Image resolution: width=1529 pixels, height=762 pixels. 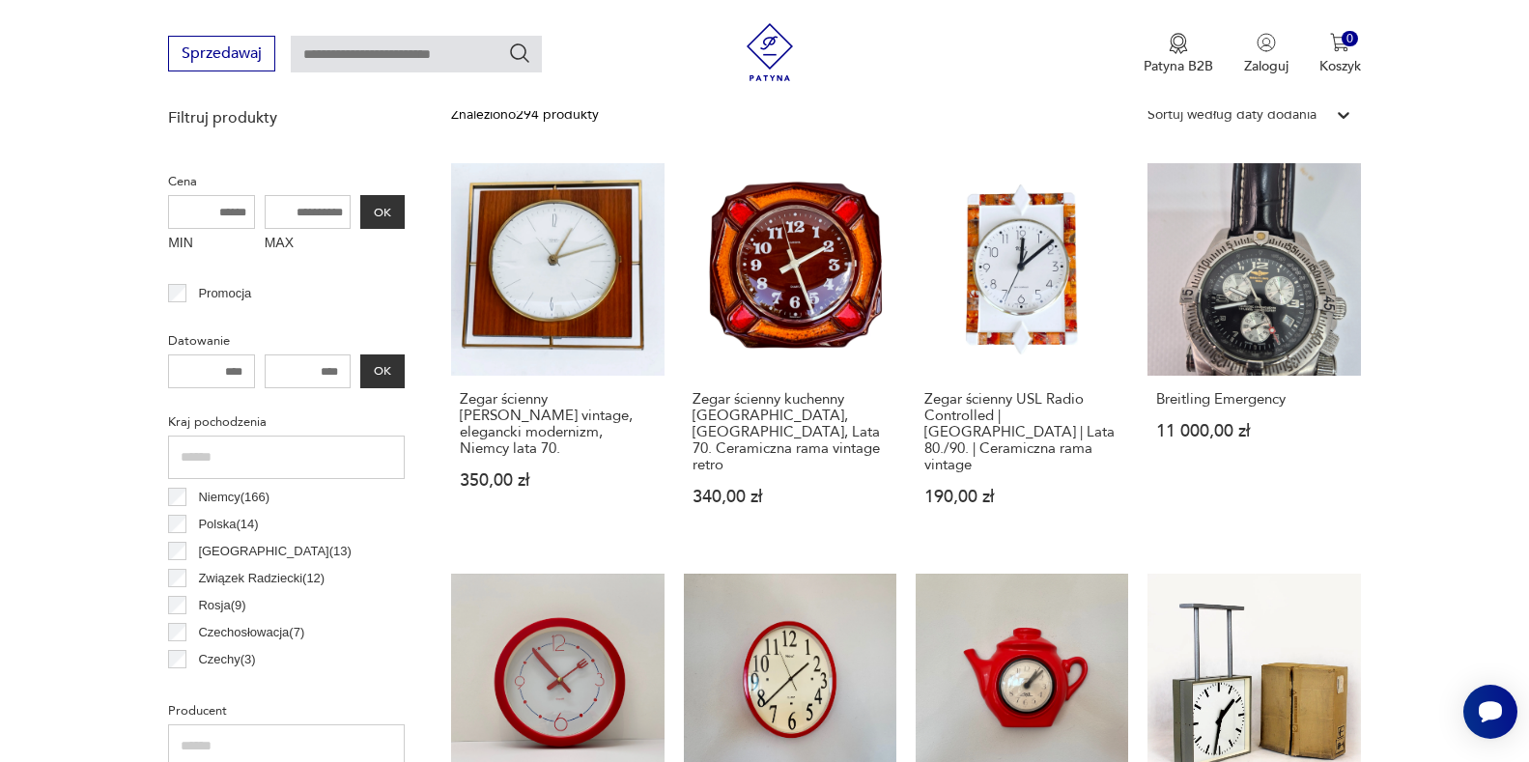 What do you see at coordinates (1231, 115) in the screenshot?
I see `div: Sortuj według daty dodania` at bounding box center [1231, 115].